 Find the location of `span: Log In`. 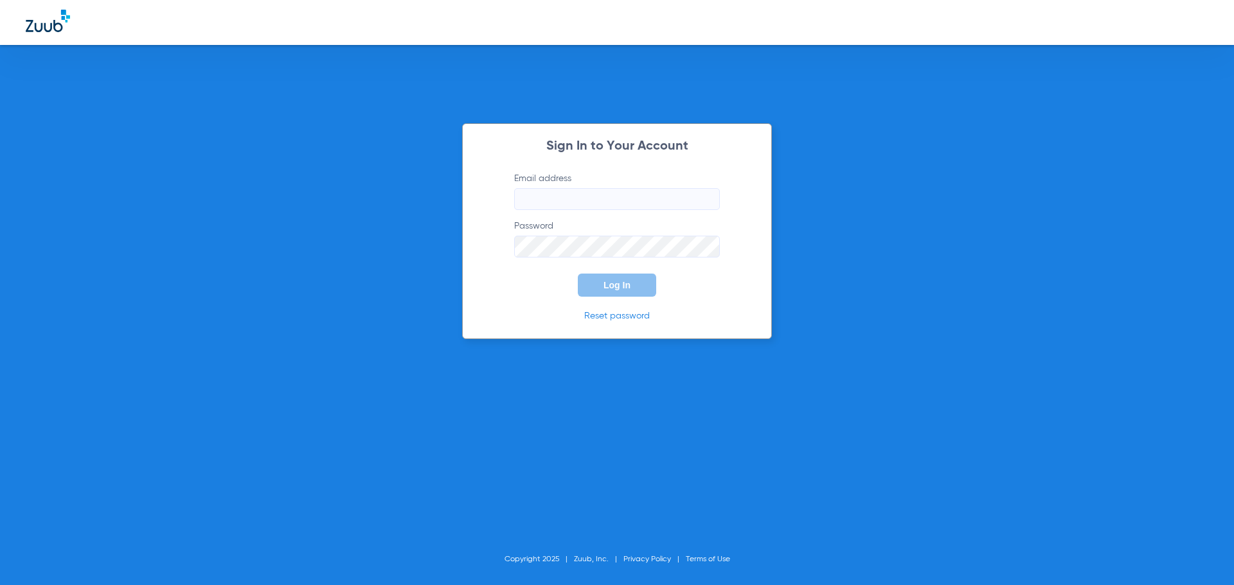

span: Log In is located at coordinates (617, 285).